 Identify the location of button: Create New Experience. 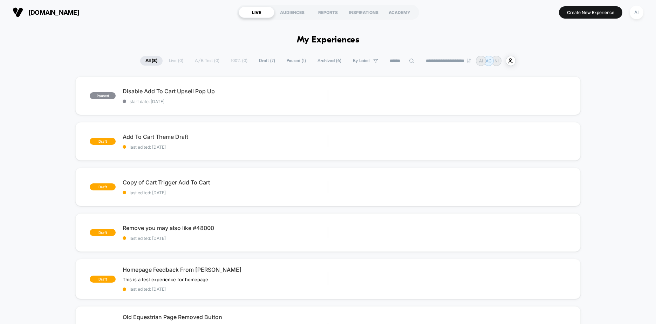
(590, 12).